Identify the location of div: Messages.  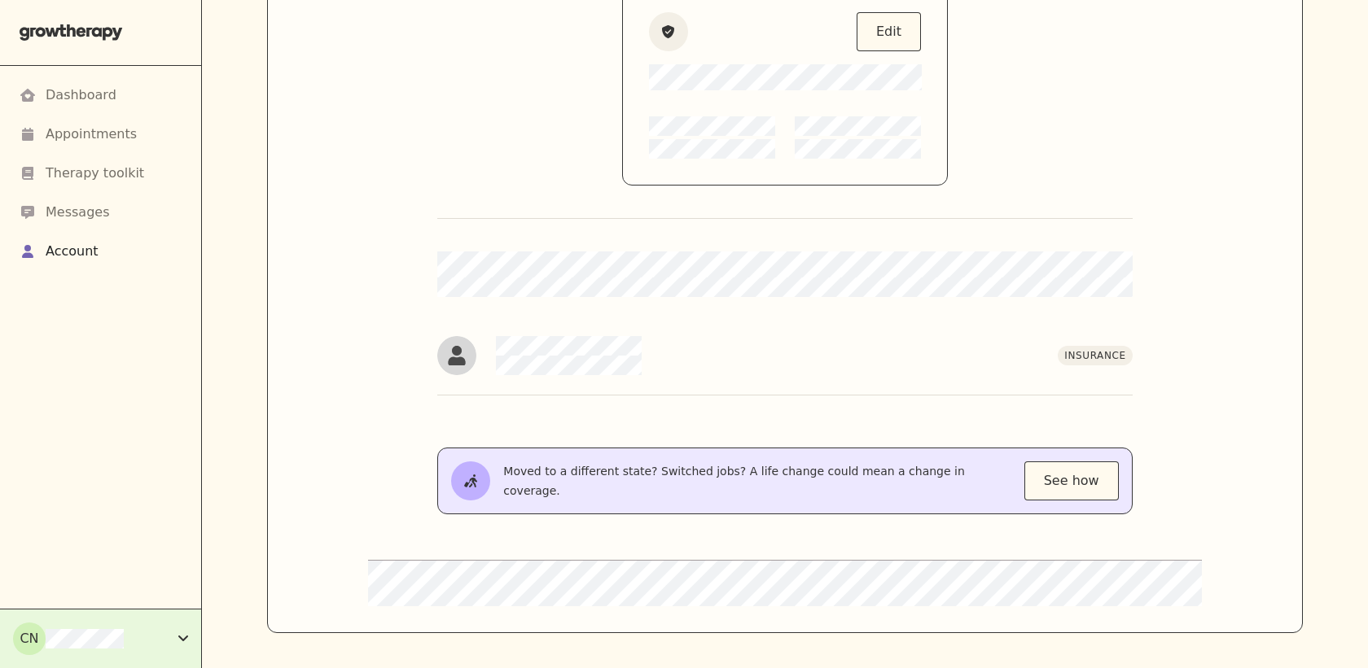
(77, 212).